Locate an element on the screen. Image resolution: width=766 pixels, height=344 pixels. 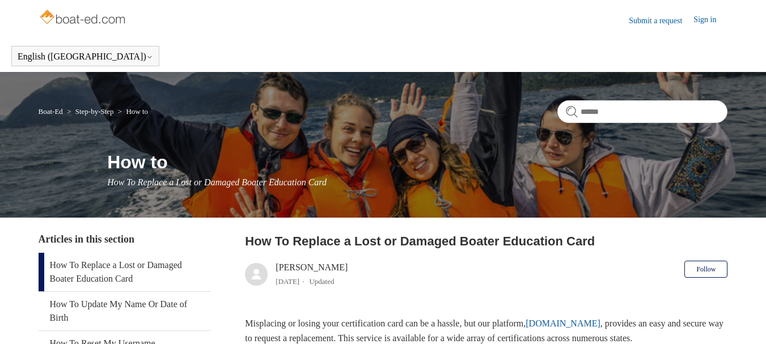
li: How to is located at coordinates (131, 111).